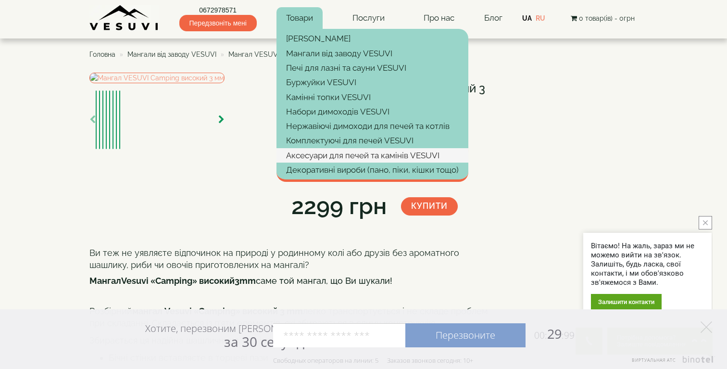 This screenshot has height=369, width=727. I want to click on span: Мангали від заводу VESUVI, so click(172, 54).